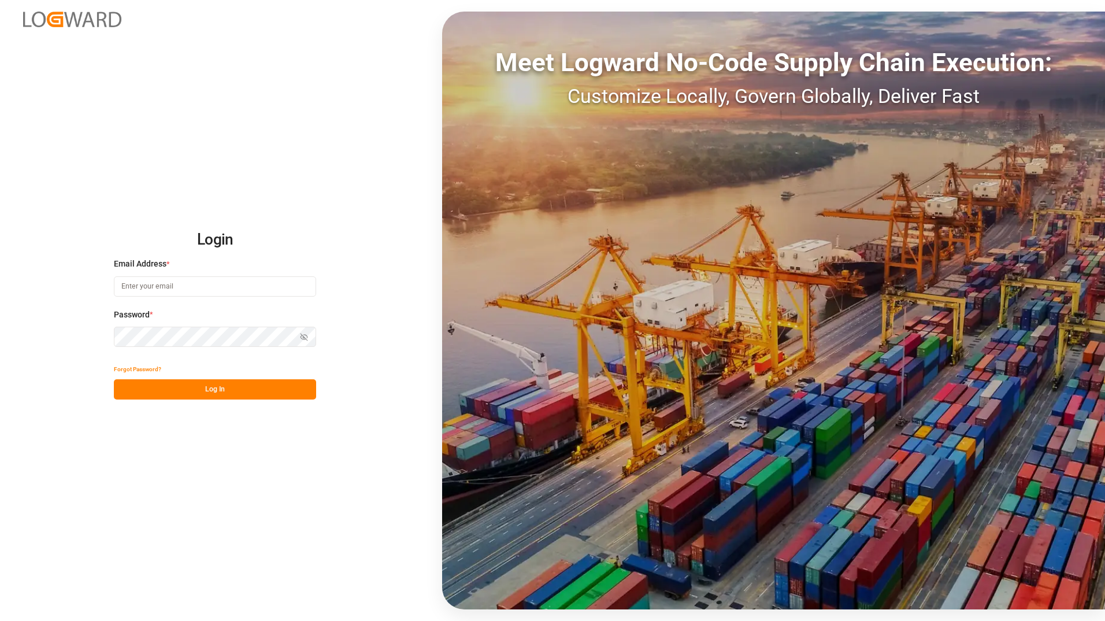  What do you see at coordinates (215, 286) in the screenshot?
I see `input: Enter your email` at bounding box center [215, 286].